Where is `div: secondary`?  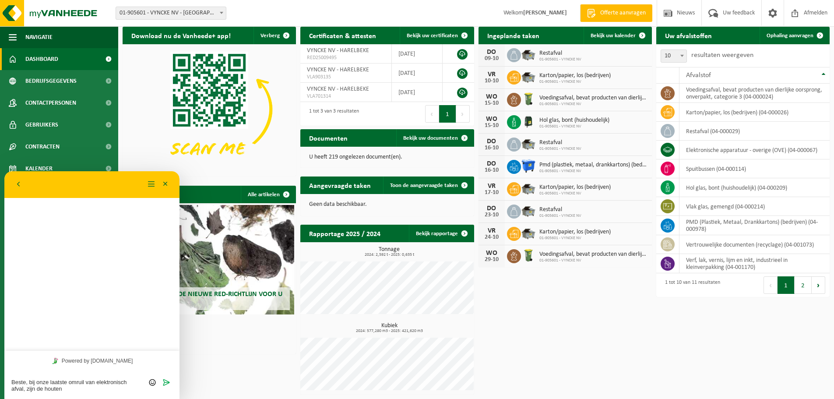 div: secondary is located at coordinates (154, 13).